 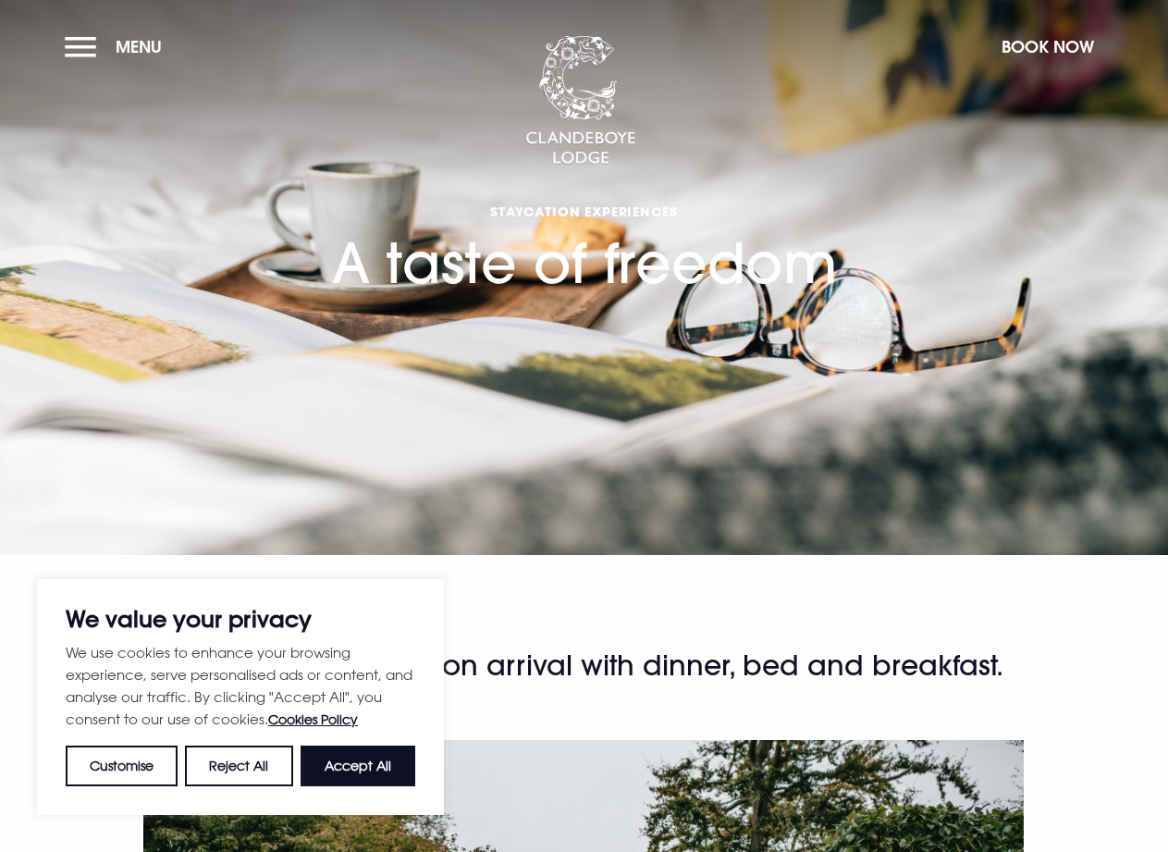 I want to click on a: Cookies Policy, so click(x=313, y=719).